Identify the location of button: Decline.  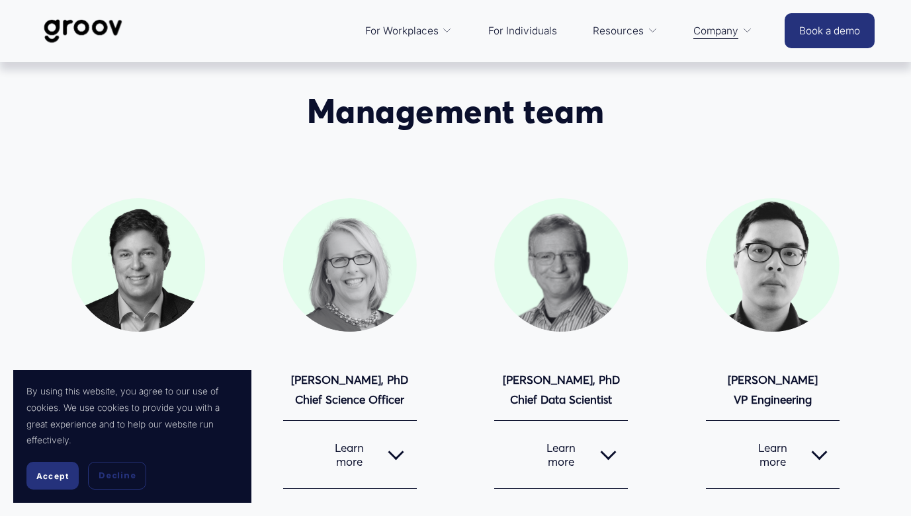
(117, 476).